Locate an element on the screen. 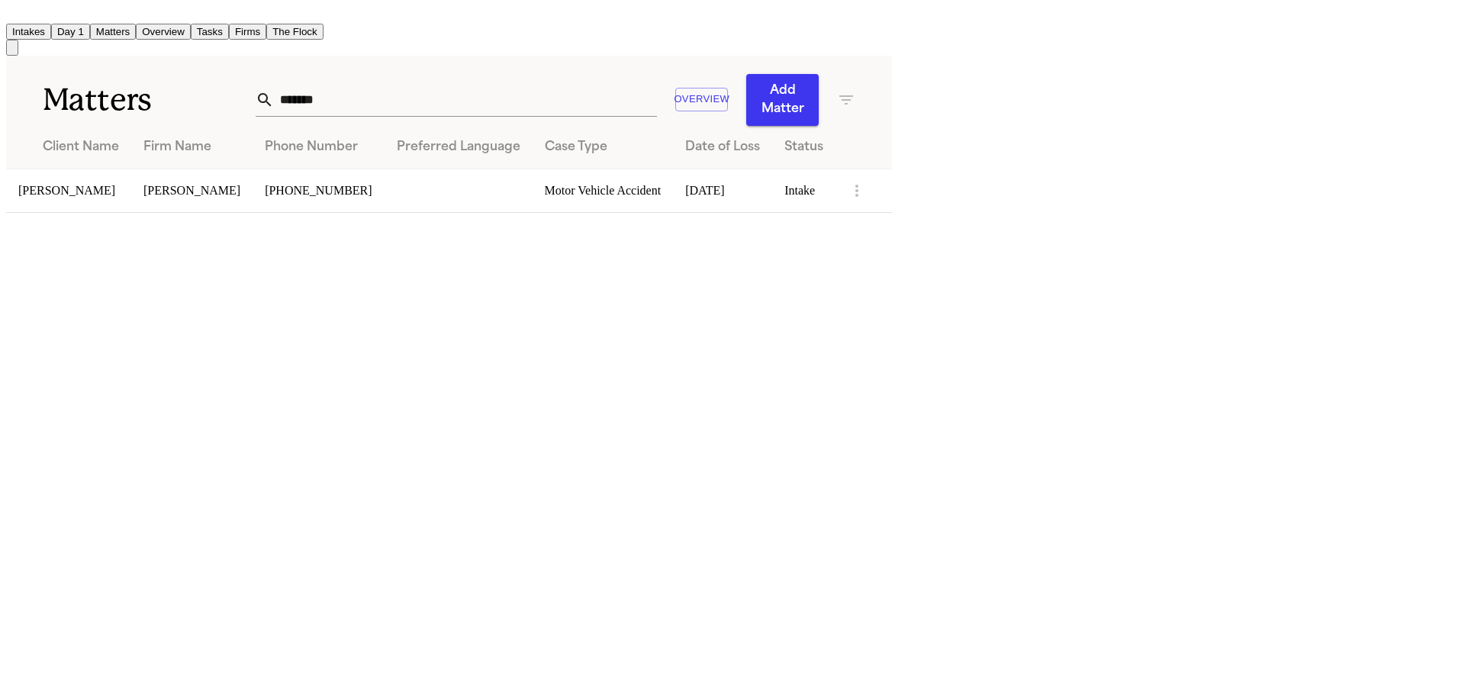 This screenshot has height=695, width=1465. h1: Matters is located at coordinates (149, 100).